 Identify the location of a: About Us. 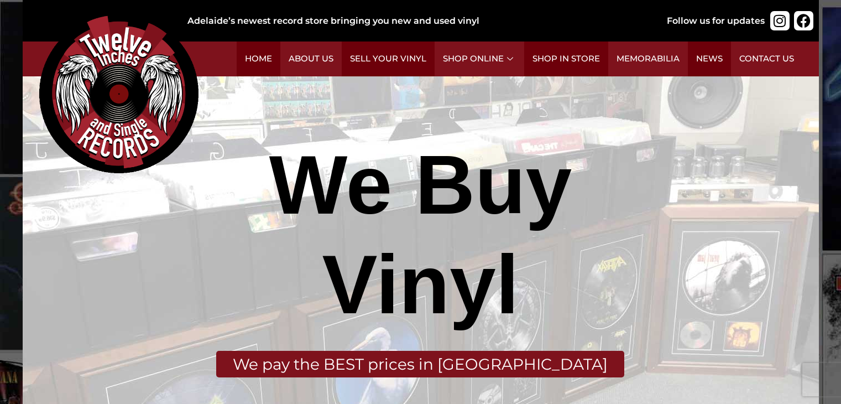
(311, 59).